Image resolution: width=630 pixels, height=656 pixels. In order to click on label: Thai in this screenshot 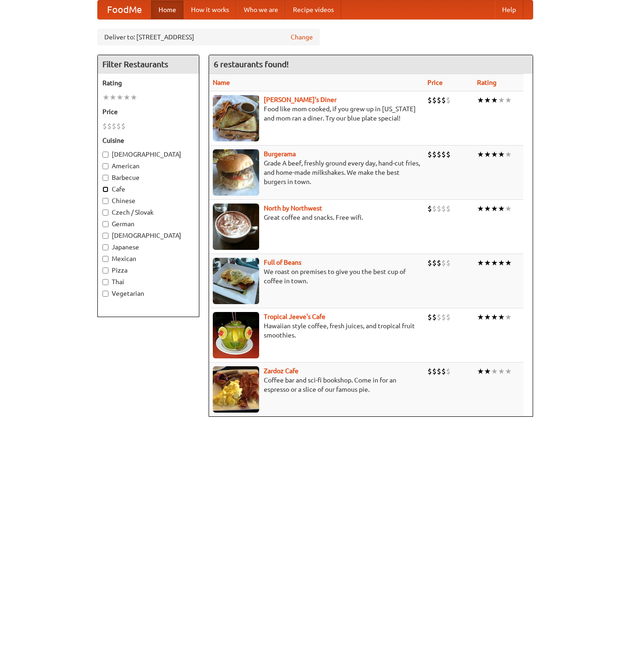, I will do `click(148, 282)`.